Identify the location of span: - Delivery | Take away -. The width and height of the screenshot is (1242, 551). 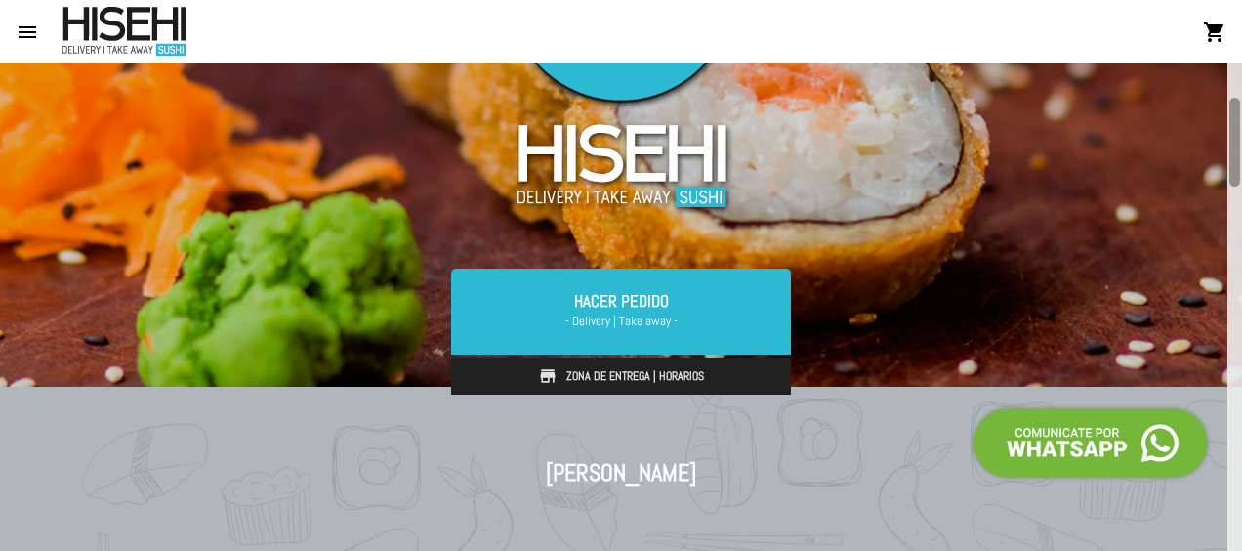
(621, 321).